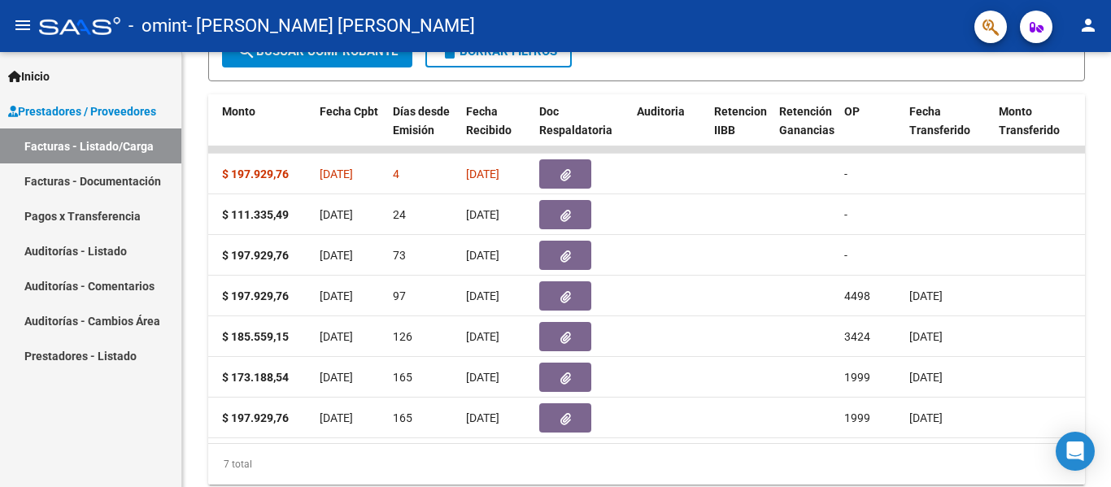 The width and height of the screenshot is (1111, 487). I want to click on datatable-header-cell: Monto Transferido, so click(1037, 130).